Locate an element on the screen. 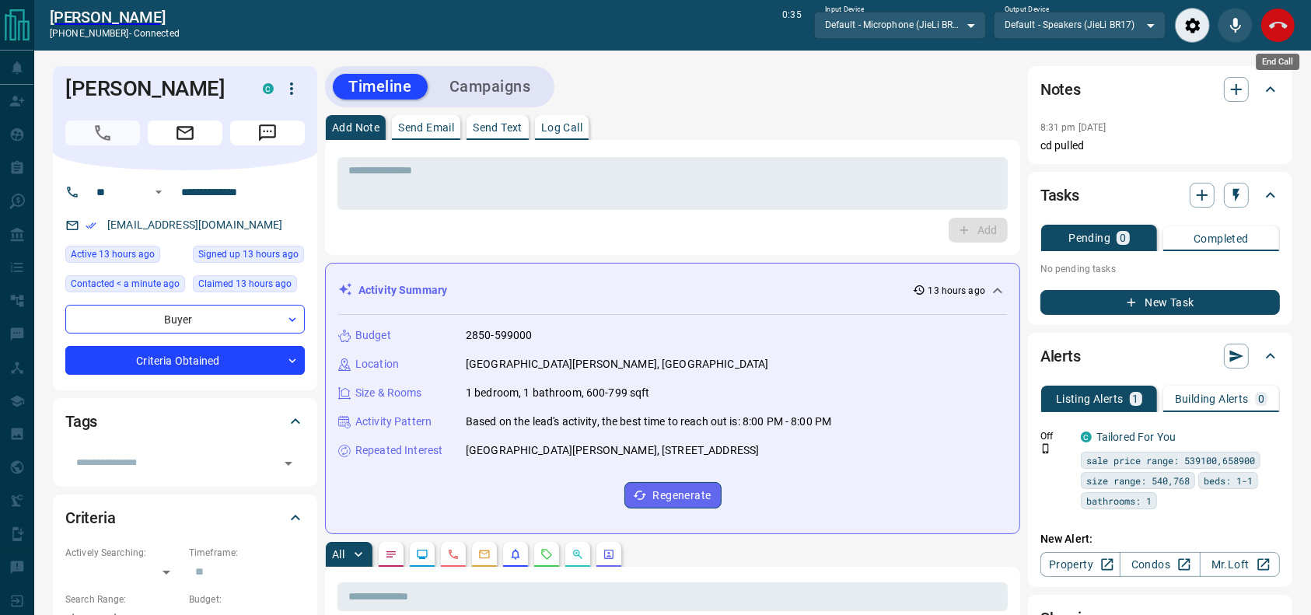 This screenshot has height=615, width=1311. p: New Alert: is located at coordinates (1160, 539).